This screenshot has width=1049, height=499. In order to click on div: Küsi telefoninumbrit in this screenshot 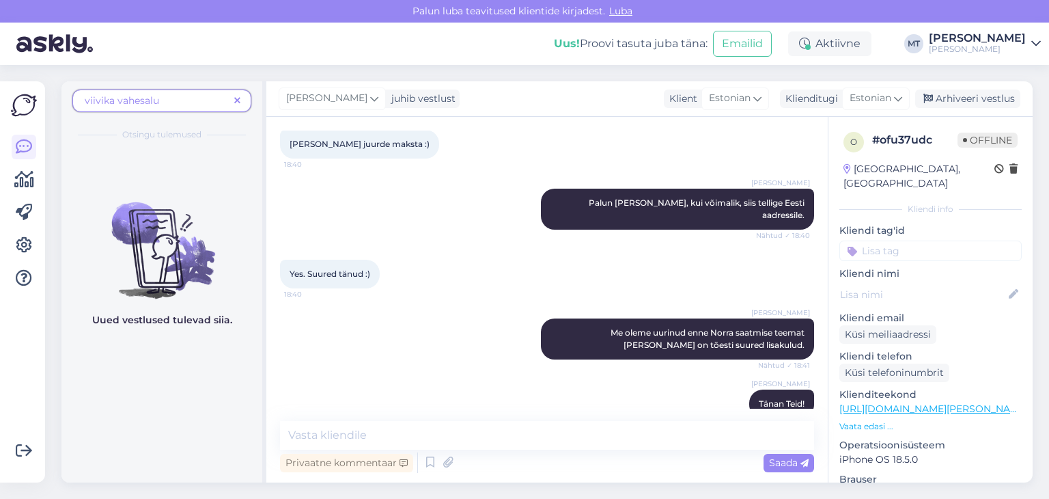, I will do `click(894, 372)`.